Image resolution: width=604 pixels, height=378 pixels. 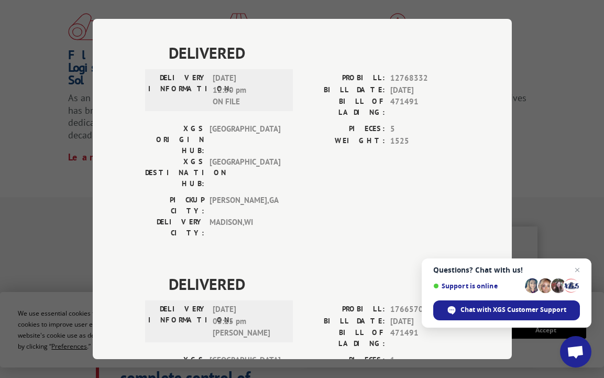 I want to click on span: Chat with XGS Customer Support, so click(x=513, y=309).